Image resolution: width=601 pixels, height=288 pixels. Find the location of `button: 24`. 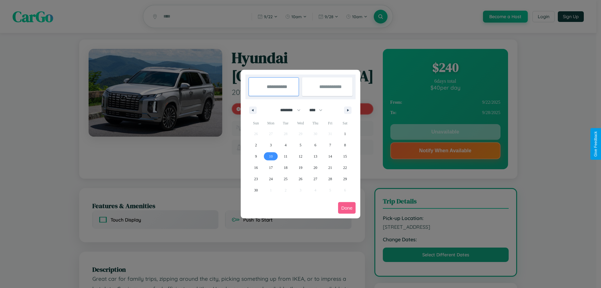

button: 24 is located at coordinates (271, 179).